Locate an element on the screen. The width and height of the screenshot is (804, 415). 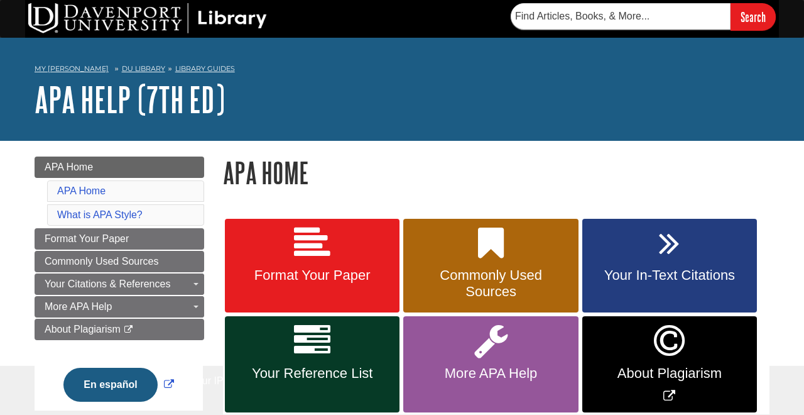
a: Your Citations & References is located at coordinates (119, 284).